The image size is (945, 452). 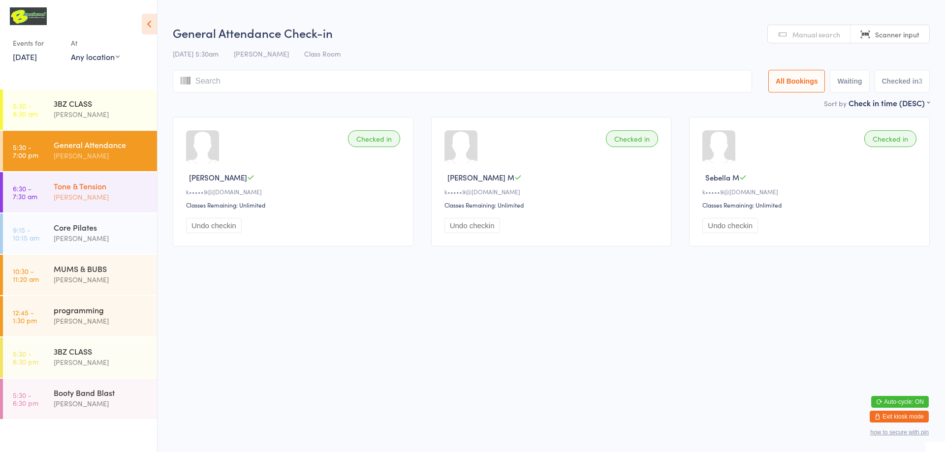 I want to click on h2: General Attendance Check-in, so click(x=551, y=32).